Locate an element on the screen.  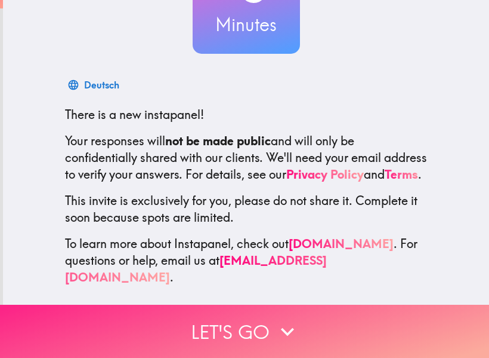
button: Deutsch is located at coordinates (94, 85).